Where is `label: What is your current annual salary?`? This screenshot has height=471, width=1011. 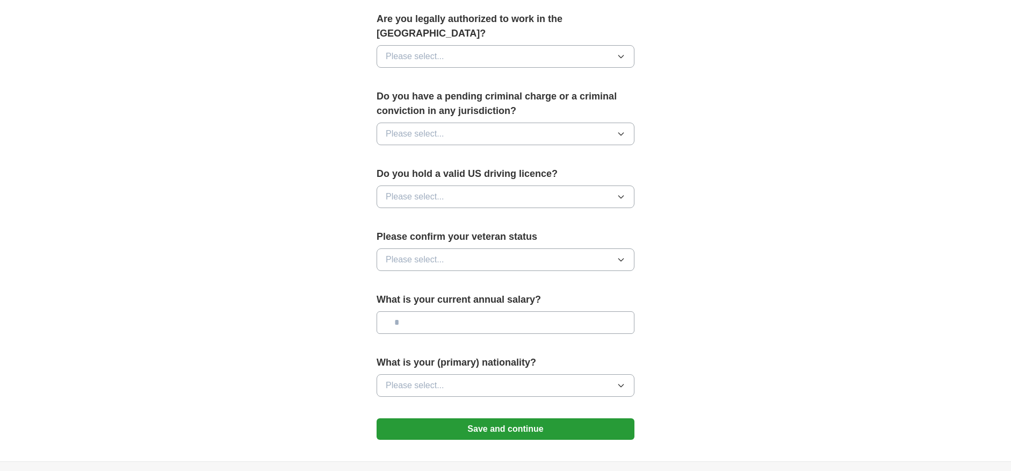 label: What is your current annual salary? is located at coordinates (506, 299).